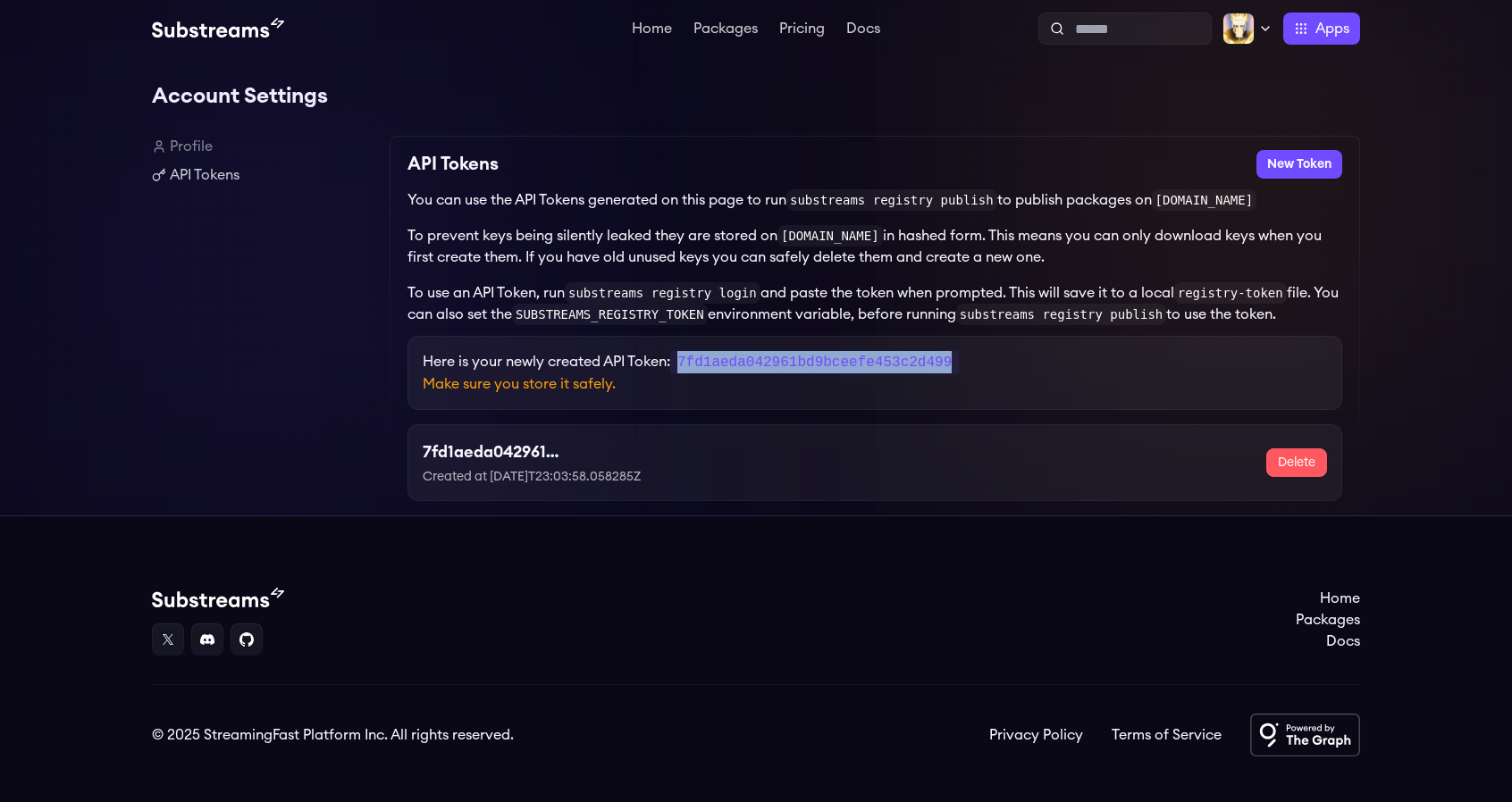  Describe the element at coordinates (1239, 29) in the screenshot. I see `img: Profile` at that location.